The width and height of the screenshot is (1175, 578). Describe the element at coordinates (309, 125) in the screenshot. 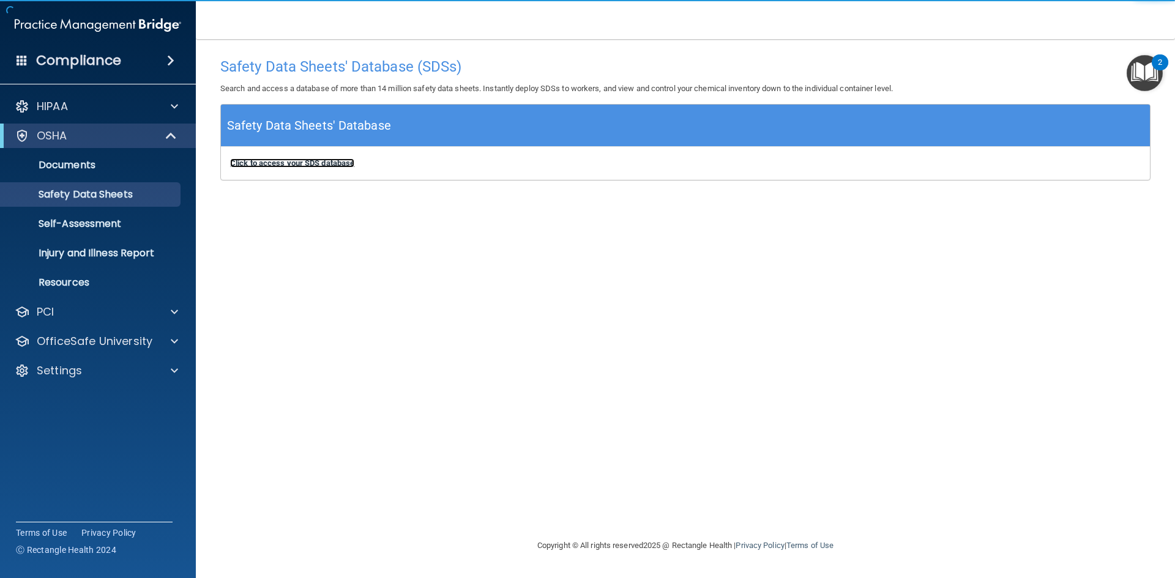

I see `h5: Safety Data Sheets' Database` at that location.